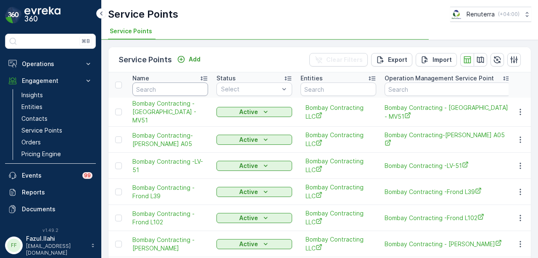  What do you see at coordinates (57, 95) in the screenshot?
I see `a: Insights` at bounding box center [57, 95].